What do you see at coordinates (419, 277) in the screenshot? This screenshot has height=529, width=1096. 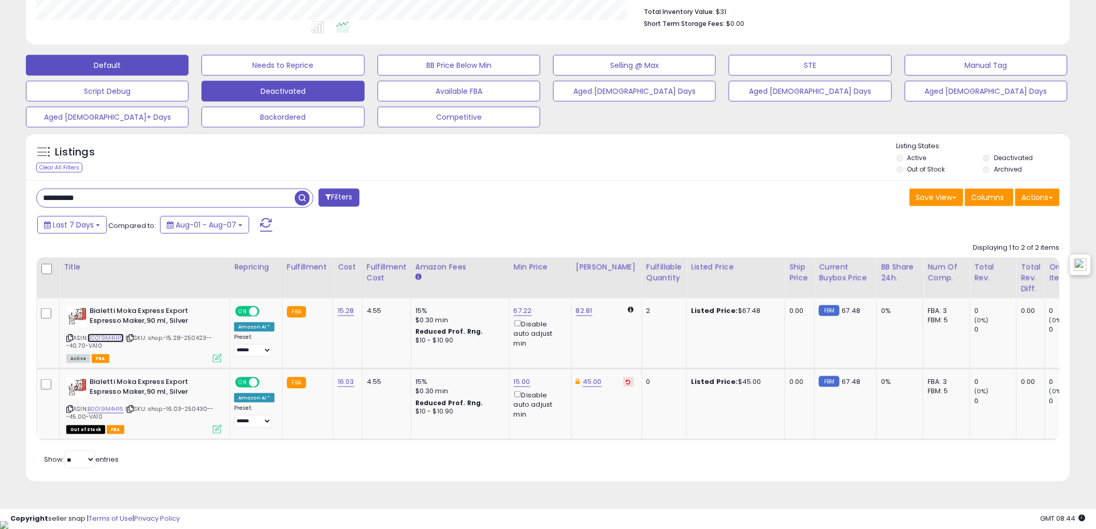 I see `small: Amazon Fees.` at bounding box center [419, 277].